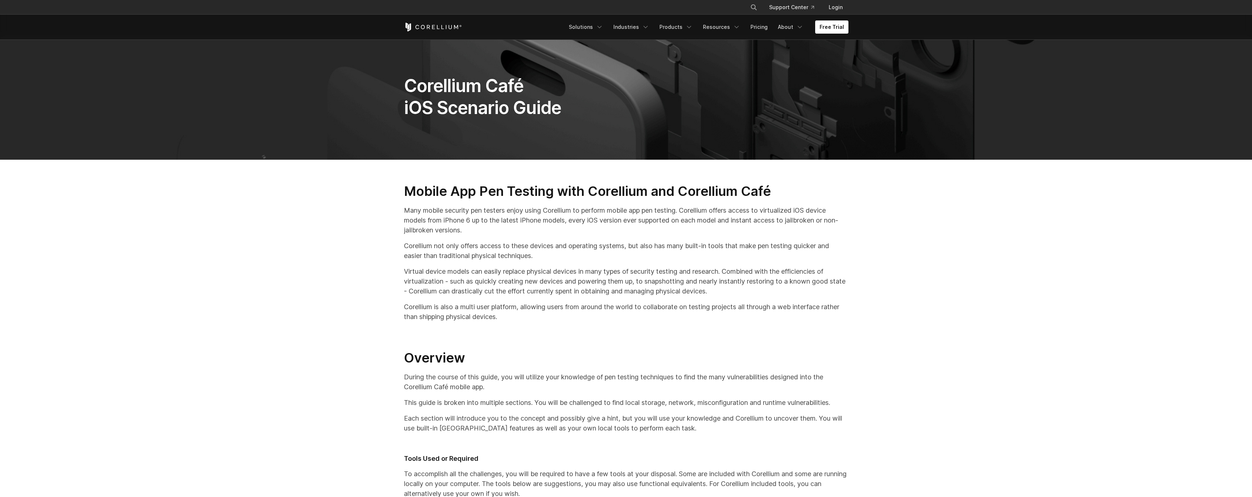 This screenshot has width=1252, height=497. Describe the element at coordinates (754, 7) in the screenshot. I see `button: Search` at that location.